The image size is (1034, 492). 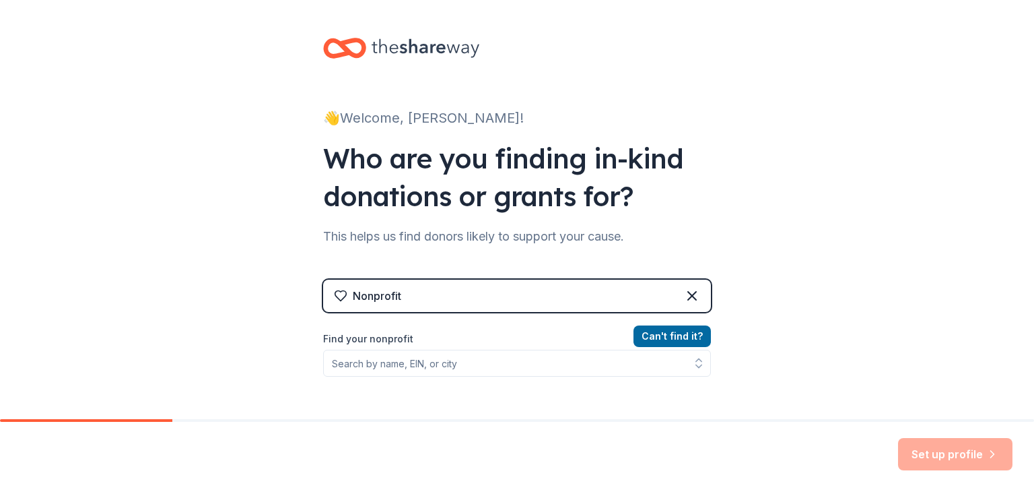 I want to click on input: Search by name, EIN, or city, so click(x=517, y=363).